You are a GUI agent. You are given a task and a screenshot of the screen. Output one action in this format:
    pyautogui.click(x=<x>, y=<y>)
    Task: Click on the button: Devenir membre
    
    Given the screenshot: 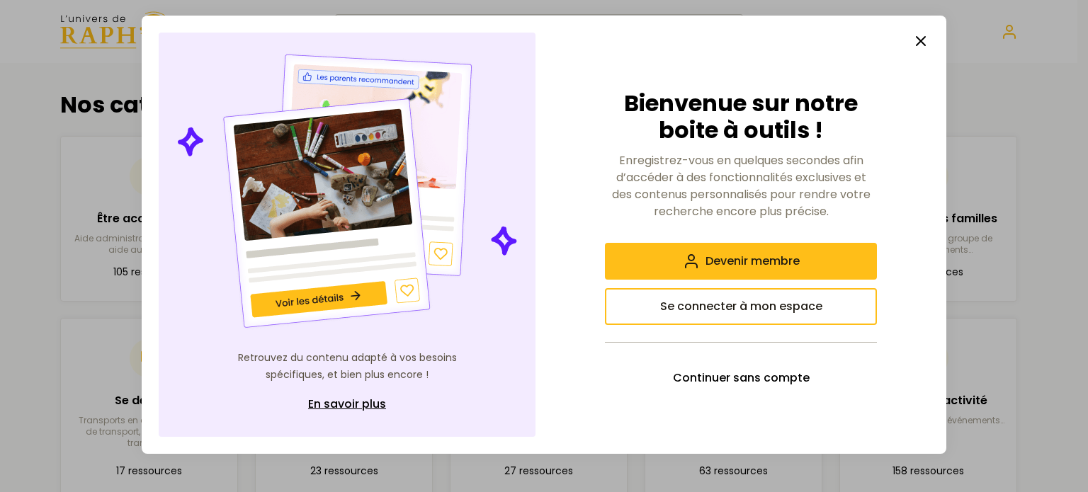 What is the action you would take?
    pyautogui.click(x=741, y=261)
    